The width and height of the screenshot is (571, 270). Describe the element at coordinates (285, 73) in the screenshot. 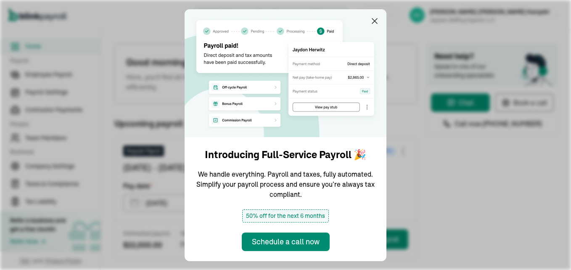

I see `img: announcement` at that location.